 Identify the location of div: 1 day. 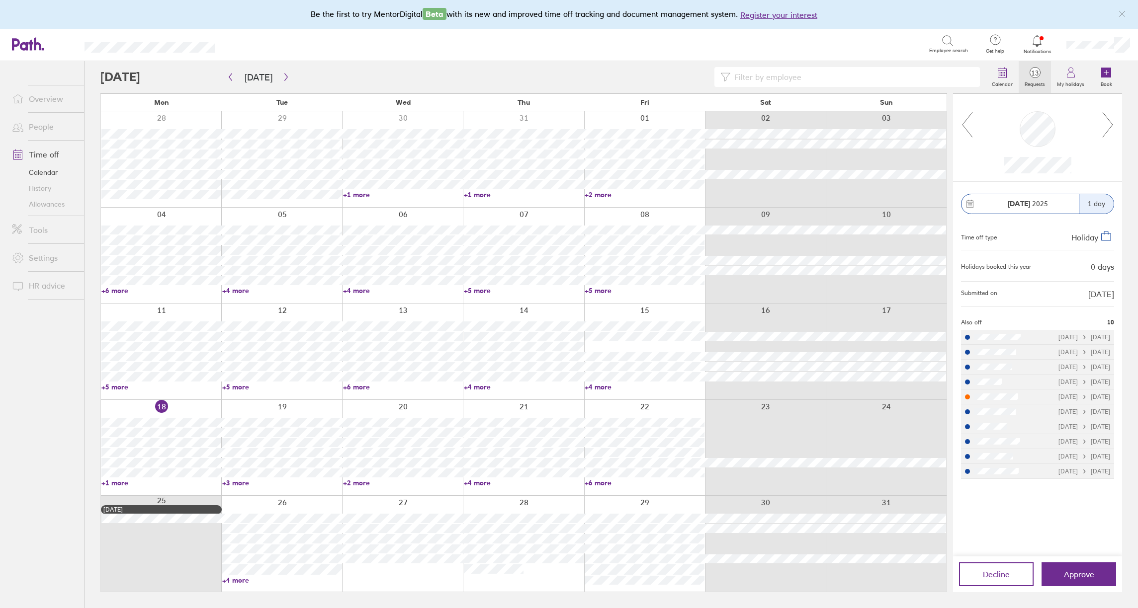
(1096, 204).